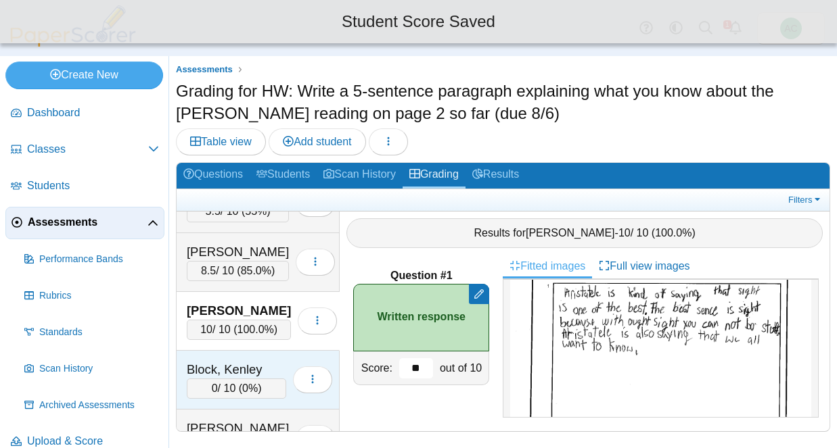 This screenshot has height=448, width=837. I want to click on a: Add student, so click(316, 142).